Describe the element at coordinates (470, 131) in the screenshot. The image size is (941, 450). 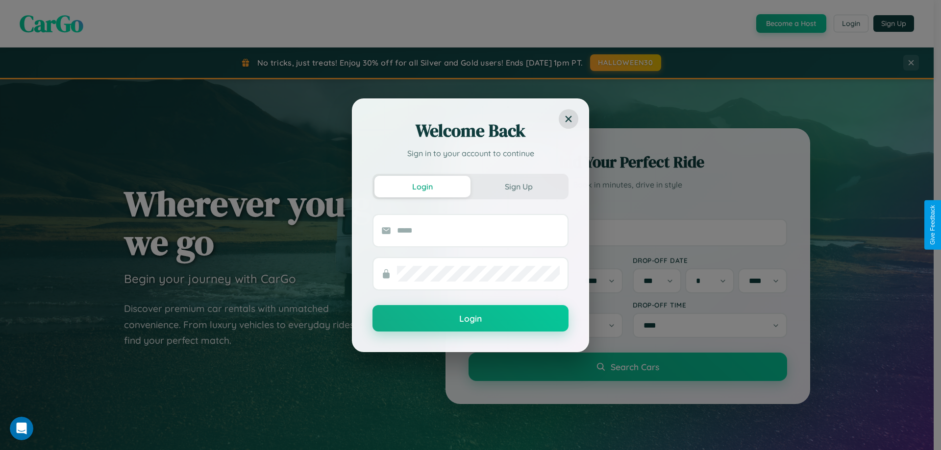
I see `h2: Welcome Back` at that location.